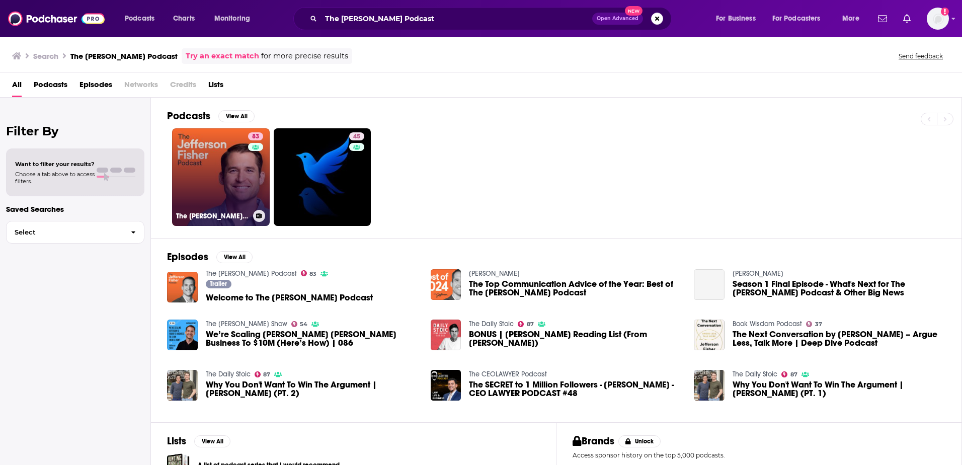  Describe the element at coordinates (709, 385) in the screenshot. I see `img: Why You Don't Want To Win The Argument | Jefferson Fisher (PT. 1)` at that location.